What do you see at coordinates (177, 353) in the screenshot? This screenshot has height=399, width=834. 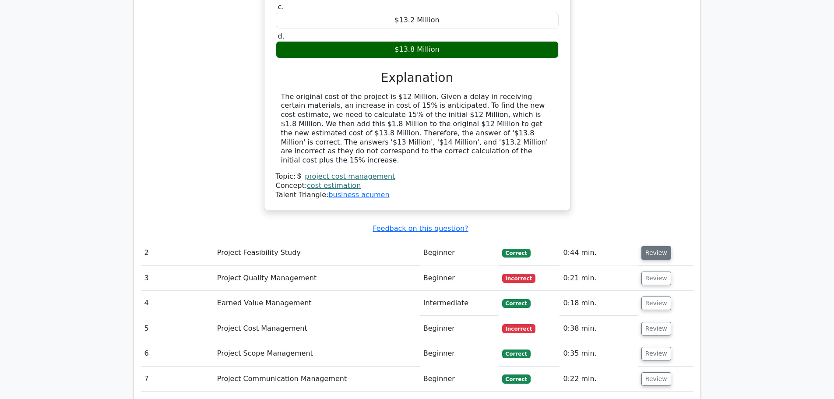 I see `td: 6` at bounding box center [177, 353].